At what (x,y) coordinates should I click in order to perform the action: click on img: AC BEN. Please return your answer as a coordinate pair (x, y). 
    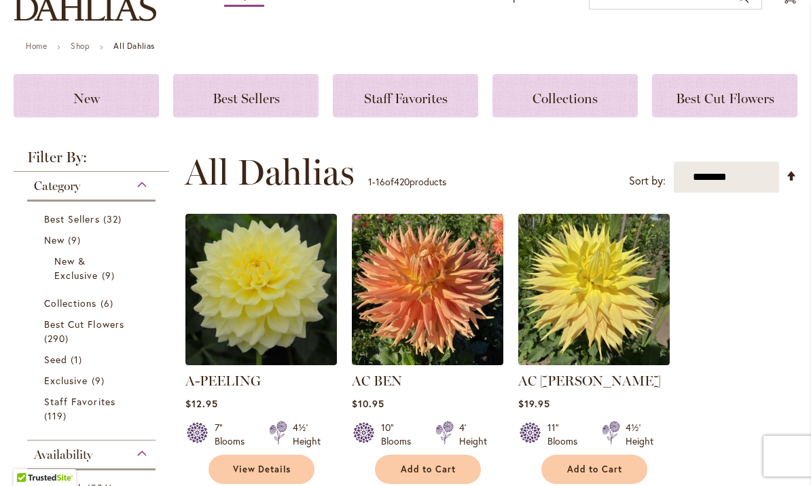
    Looking at the image, I should click on (427, 289).